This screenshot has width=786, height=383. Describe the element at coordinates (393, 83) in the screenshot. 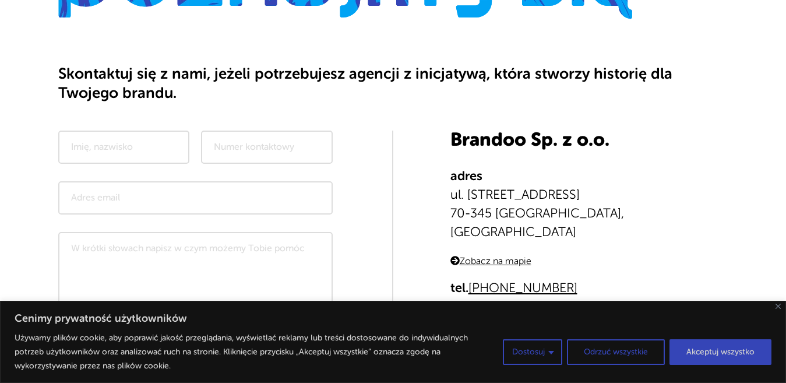

I see `h2: Skontaktuj się z nami, jeżeli potrzebujesz agencji z inicjatywą, która stworzy historię dla Twoje...` at that location.